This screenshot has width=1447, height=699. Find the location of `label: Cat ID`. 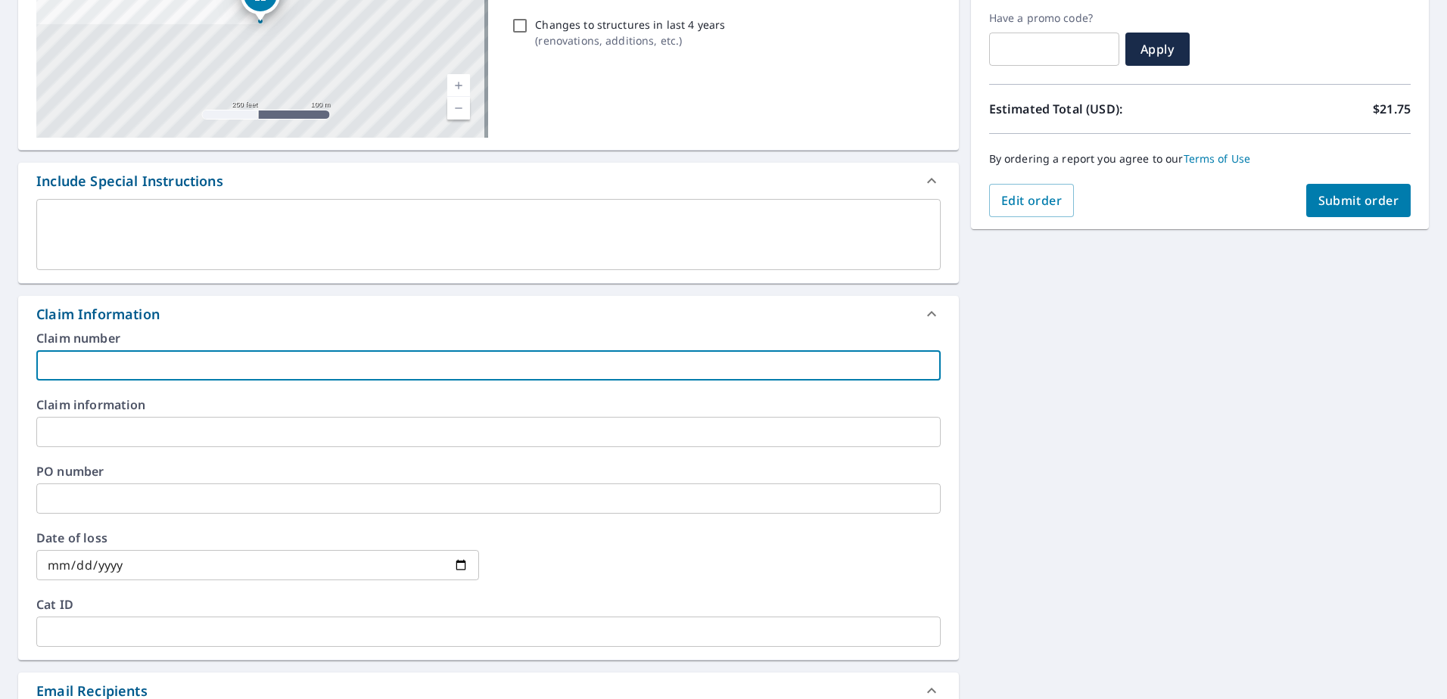

label: Cat ID is located at coordinates (488, 605).